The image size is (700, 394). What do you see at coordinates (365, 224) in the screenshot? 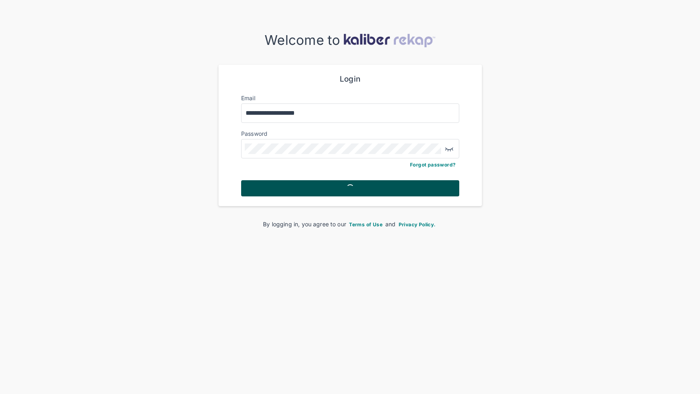
I see `span: Terms of Use` at bounding box center [365, 224].